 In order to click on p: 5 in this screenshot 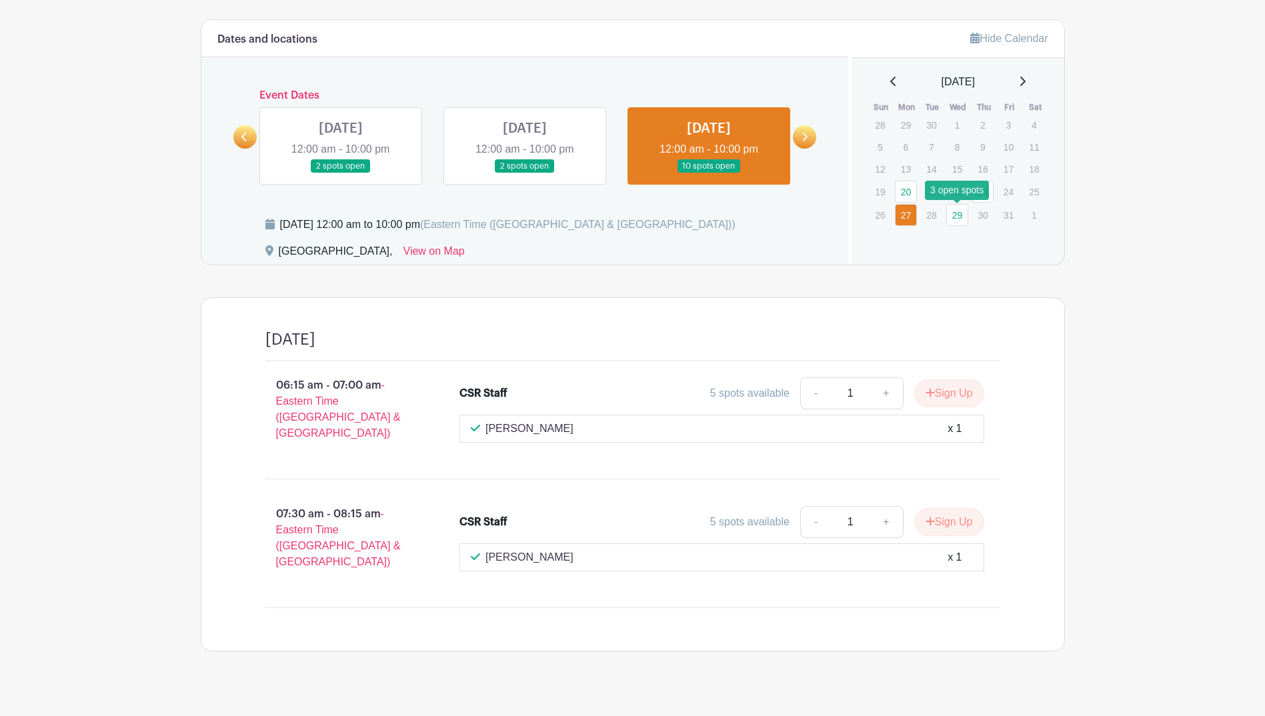, I will do `click(880, 147)`.